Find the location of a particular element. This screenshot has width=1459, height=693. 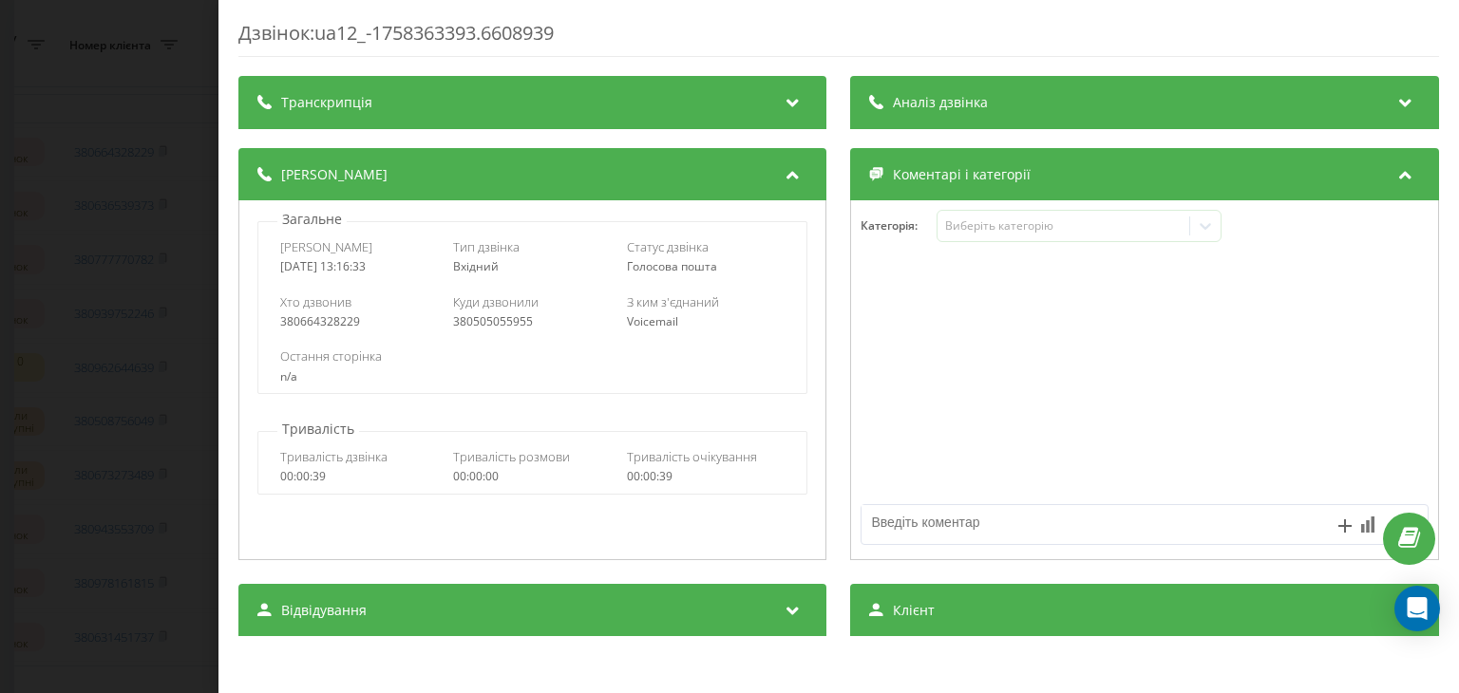

div: Voicemail is located at coordinates (706, 322).